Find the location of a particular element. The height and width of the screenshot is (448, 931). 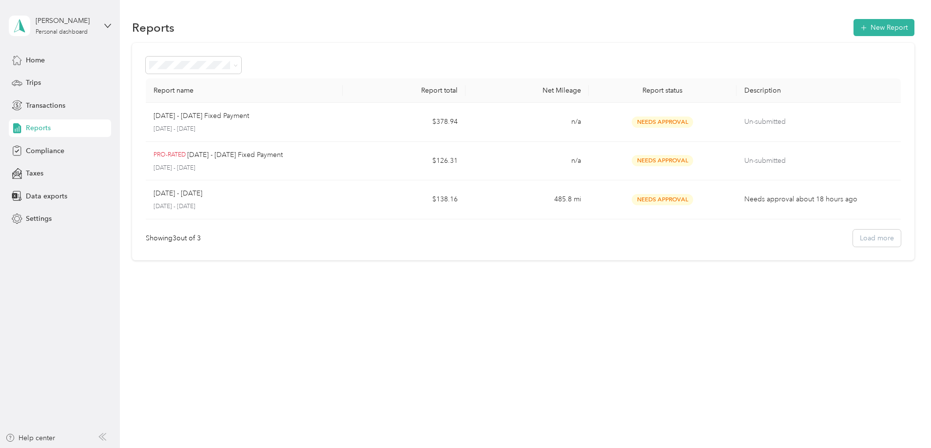

span: Transactions is located at coordinates (45, 105).